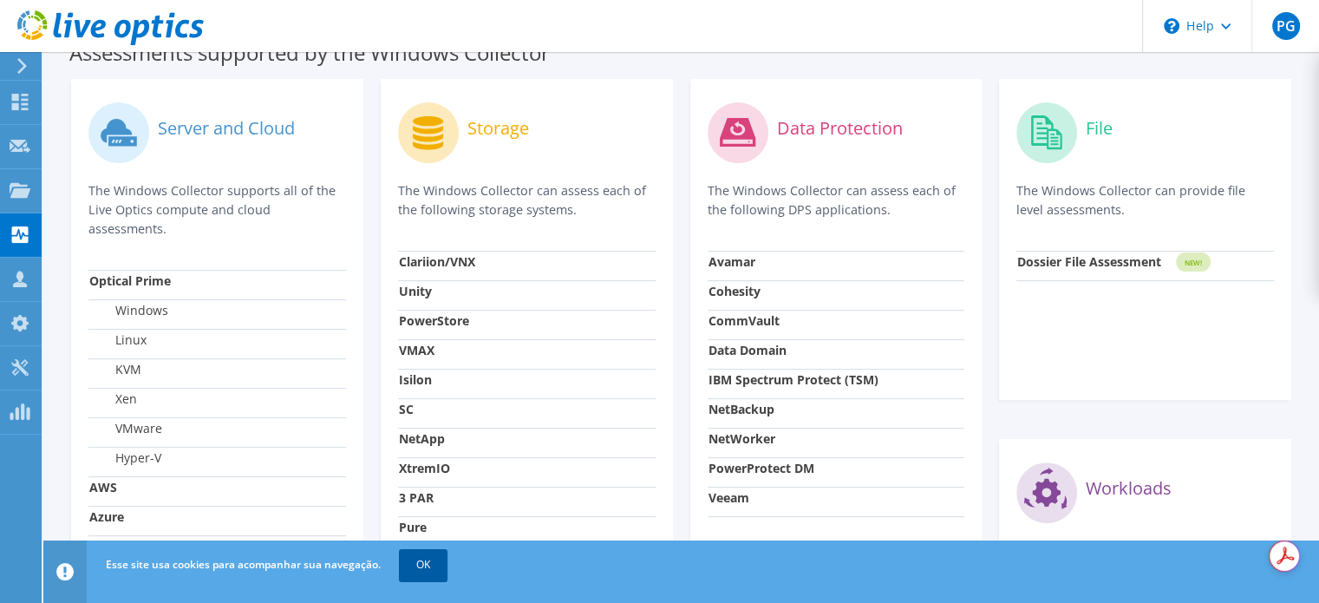 This screenshot has width=1319, height=603. What do you see at coordinates (125, 458) in the screenshot?
I see `label: Hyper-V` at bounding box center [125, 458].